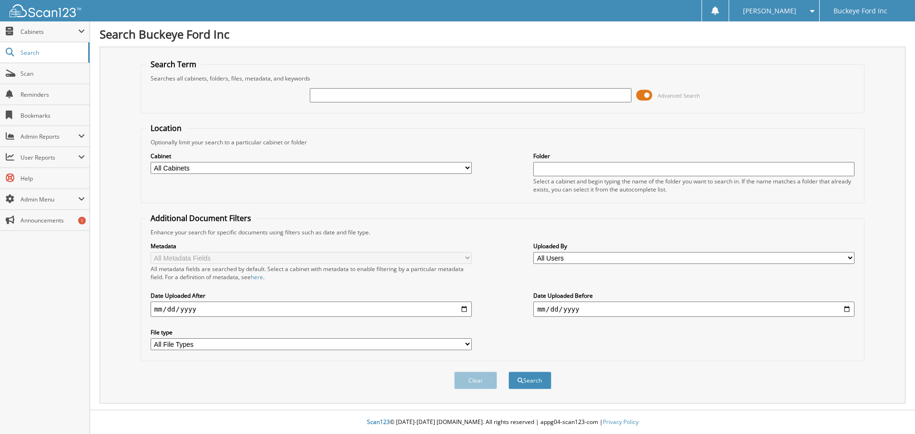 Image resolution: width=915 pixels, height=434 pixels. Describe the element at coordinates (257, 277) in the screenshot. I see `a: here` at that location.